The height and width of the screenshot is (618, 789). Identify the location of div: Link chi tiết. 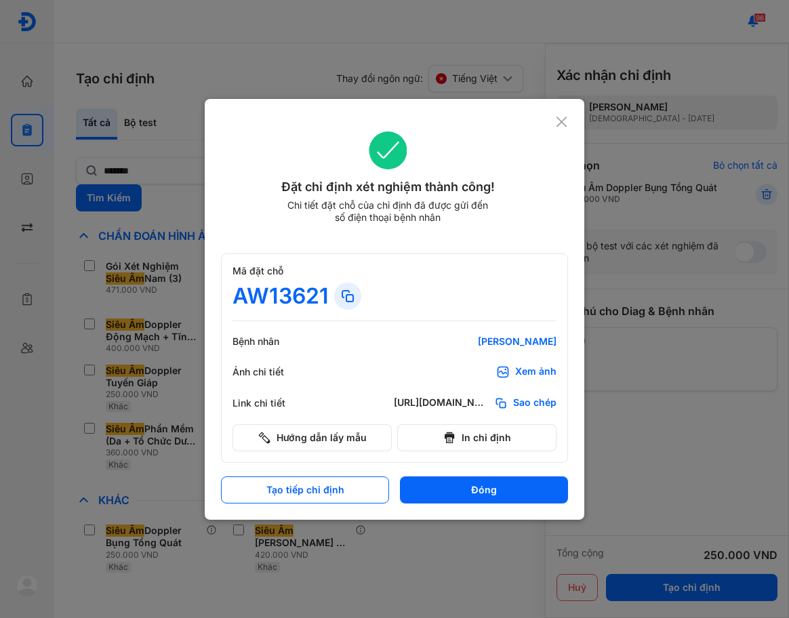
(273, 403).